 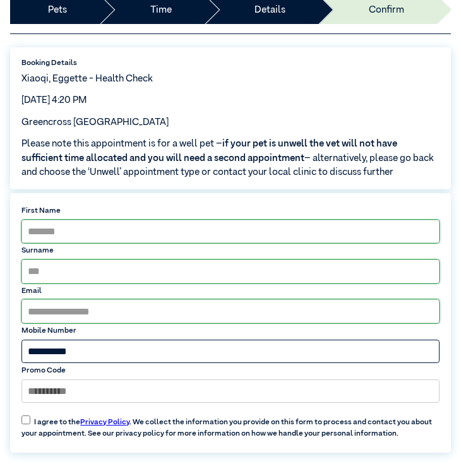 I want to click on a: Pets, so click(x=57, y=10).